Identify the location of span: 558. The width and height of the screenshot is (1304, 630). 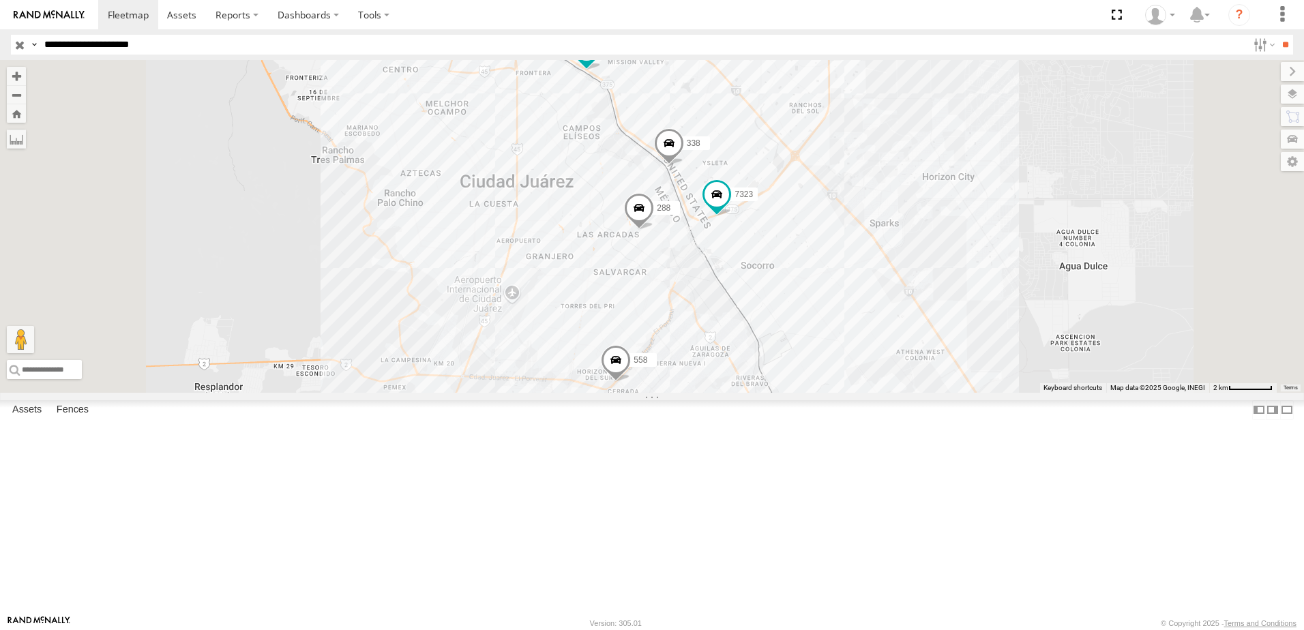
(641, 360).